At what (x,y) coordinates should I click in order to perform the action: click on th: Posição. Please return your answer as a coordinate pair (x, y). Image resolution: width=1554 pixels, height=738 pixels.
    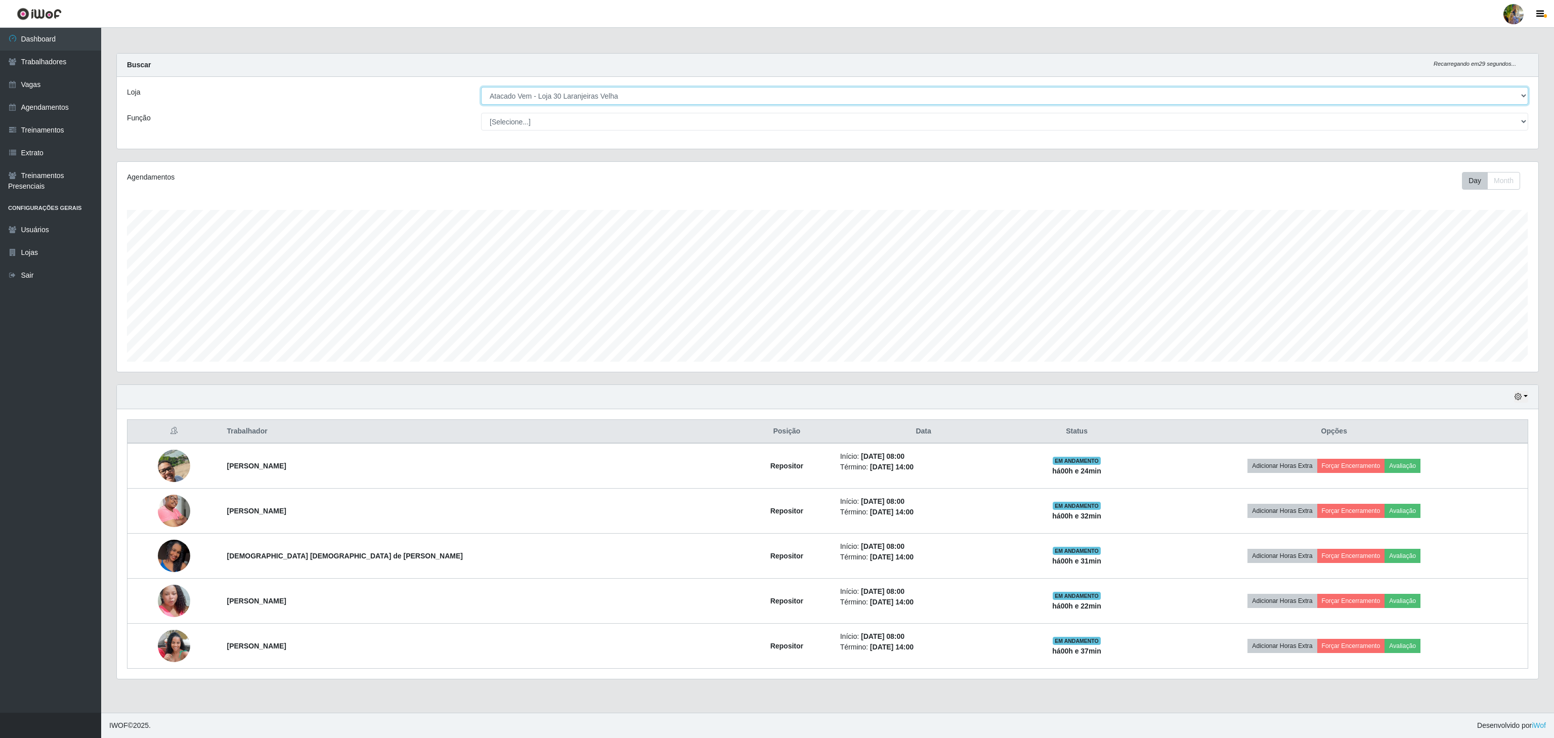
    Looking at the image, I should click on (787, 432).